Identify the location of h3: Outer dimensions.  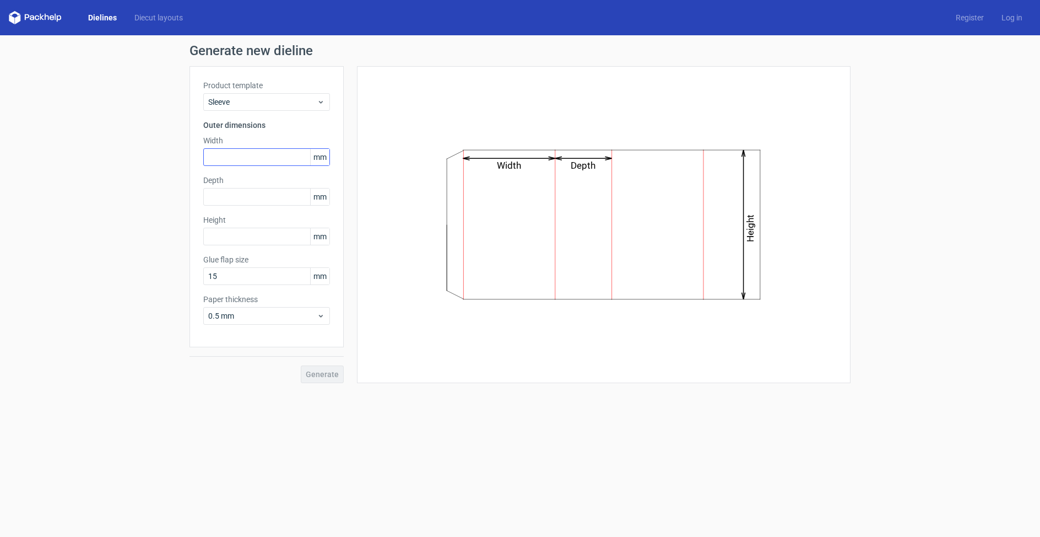
(267, 125).